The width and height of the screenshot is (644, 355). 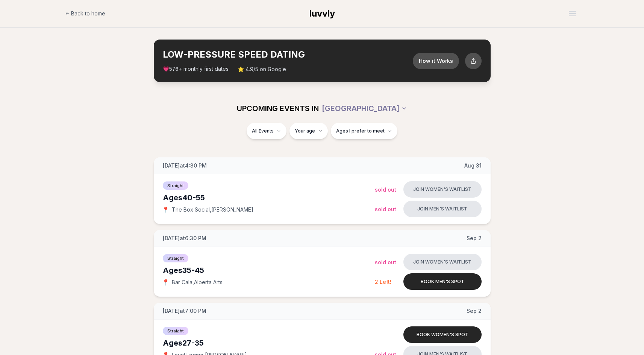 What do you see at coordinates (269, 343) in the screenshot?
I see `div: Ages 27-35` at bounding box center [269, 343].